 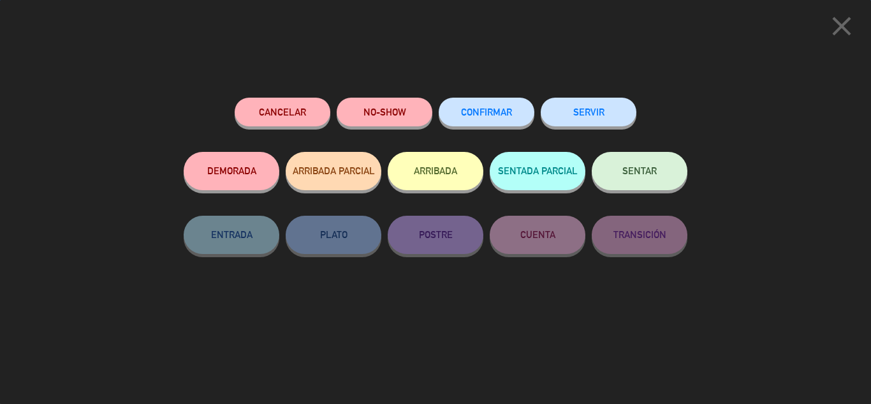 I want to click on button: DEMORADA, so click(x=231, y=171).